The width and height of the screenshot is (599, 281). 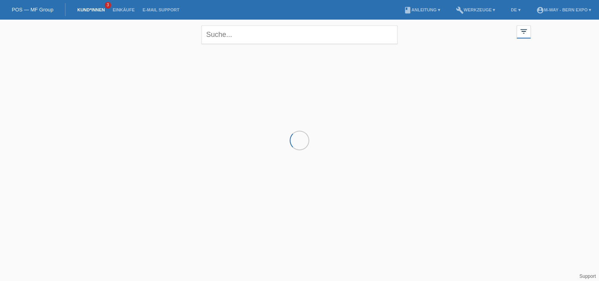 What do you see at coordinates (299, 34) in the screenshot?
I see `input: Suche...` at bounding box center [299, 34].